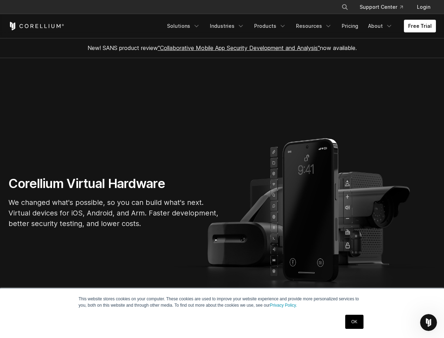  I want to click on a: Industries, so click(227, 26).